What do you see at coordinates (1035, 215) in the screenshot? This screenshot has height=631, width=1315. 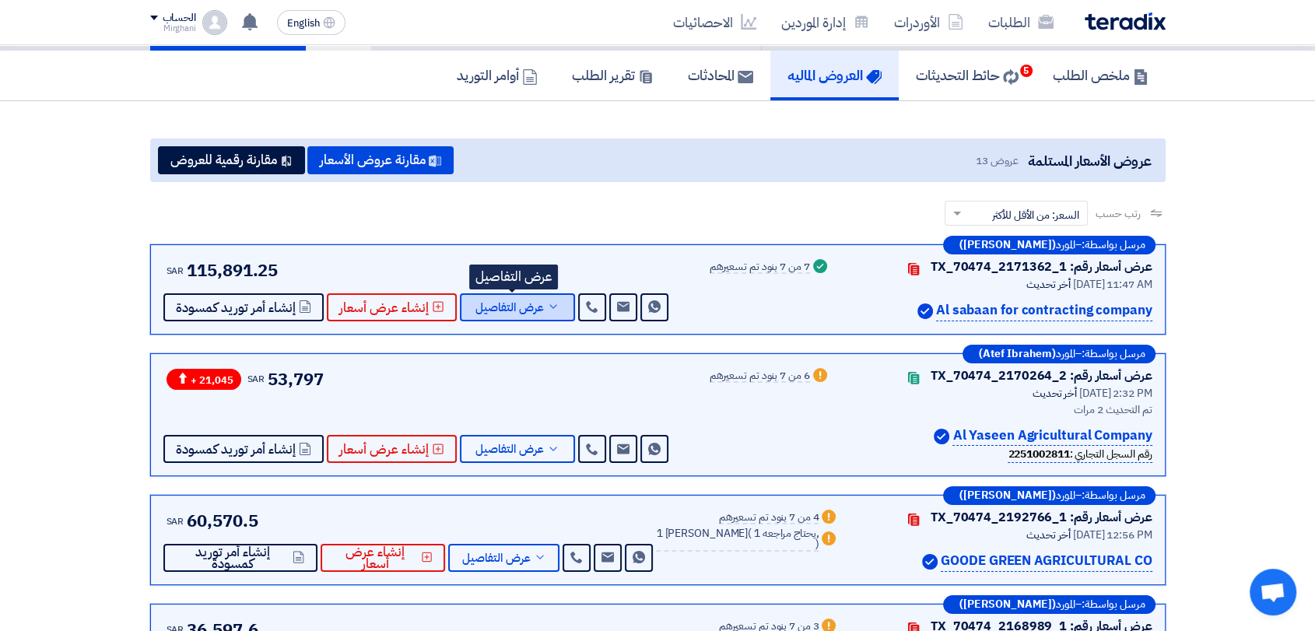 I see `span: السعر: من الأقل للأكثر` at bounding box center [1035, 215].